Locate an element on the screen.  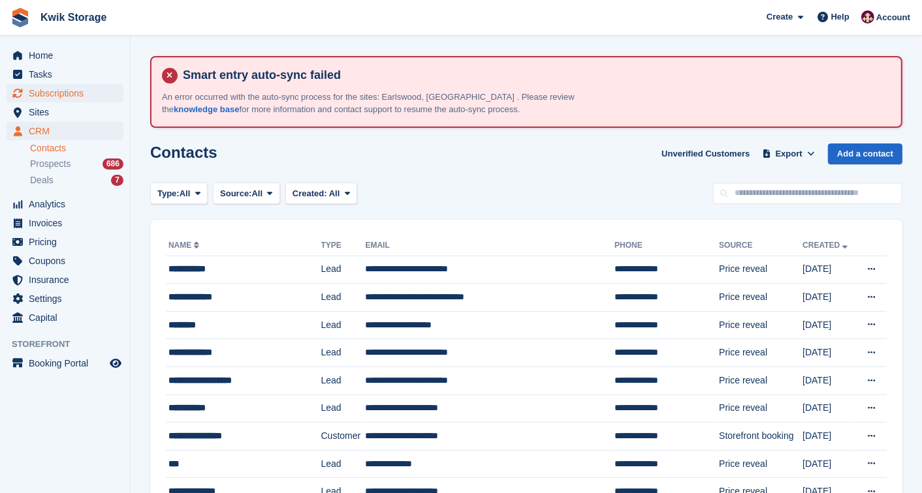
span: Sites is located at coordinates (68, 112).